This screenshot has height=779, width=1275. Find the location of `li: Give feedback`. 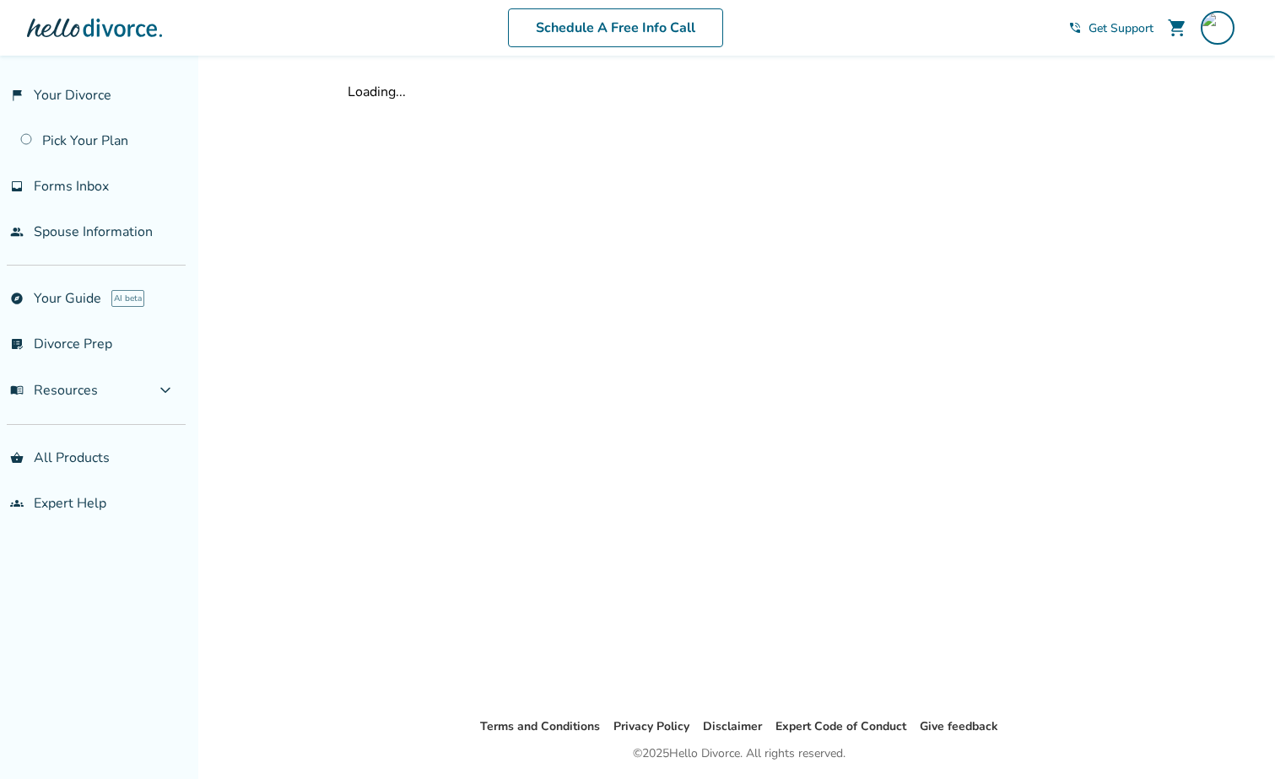

li: Give feedback is located at coordinates (958, 727).